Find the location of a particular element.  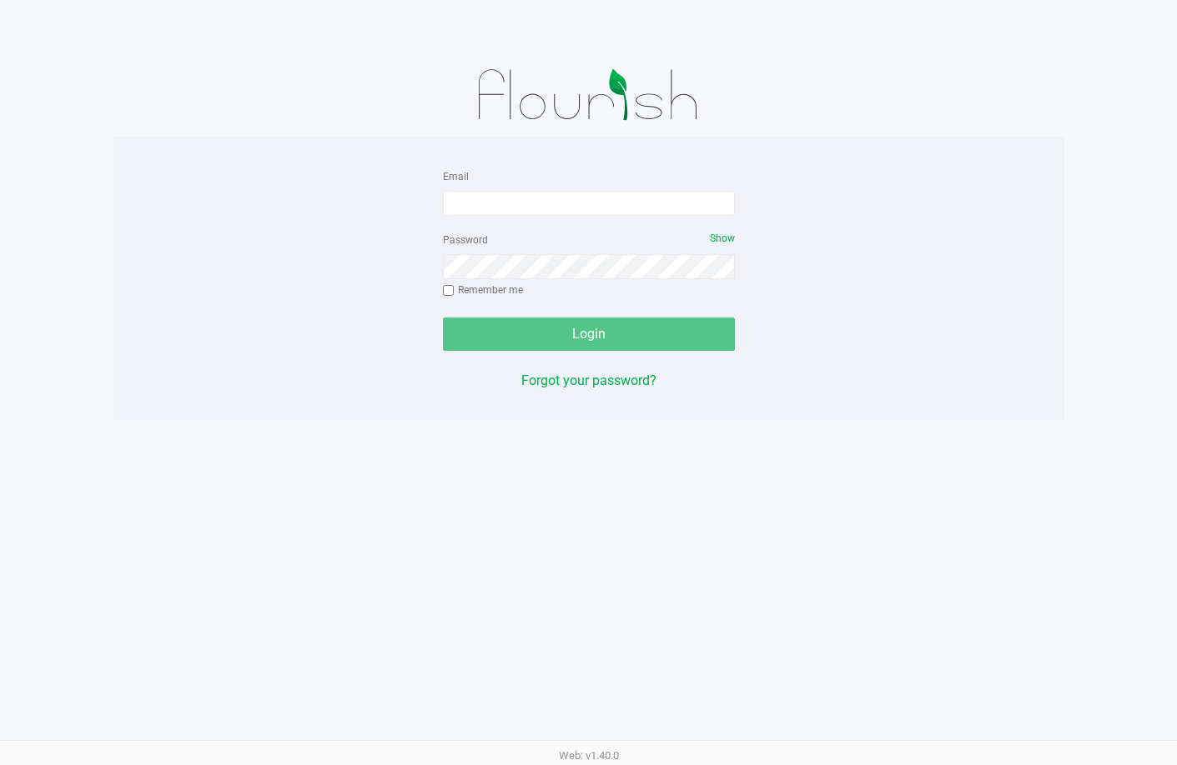

input: Remember me is located at coordinates (449, 291).